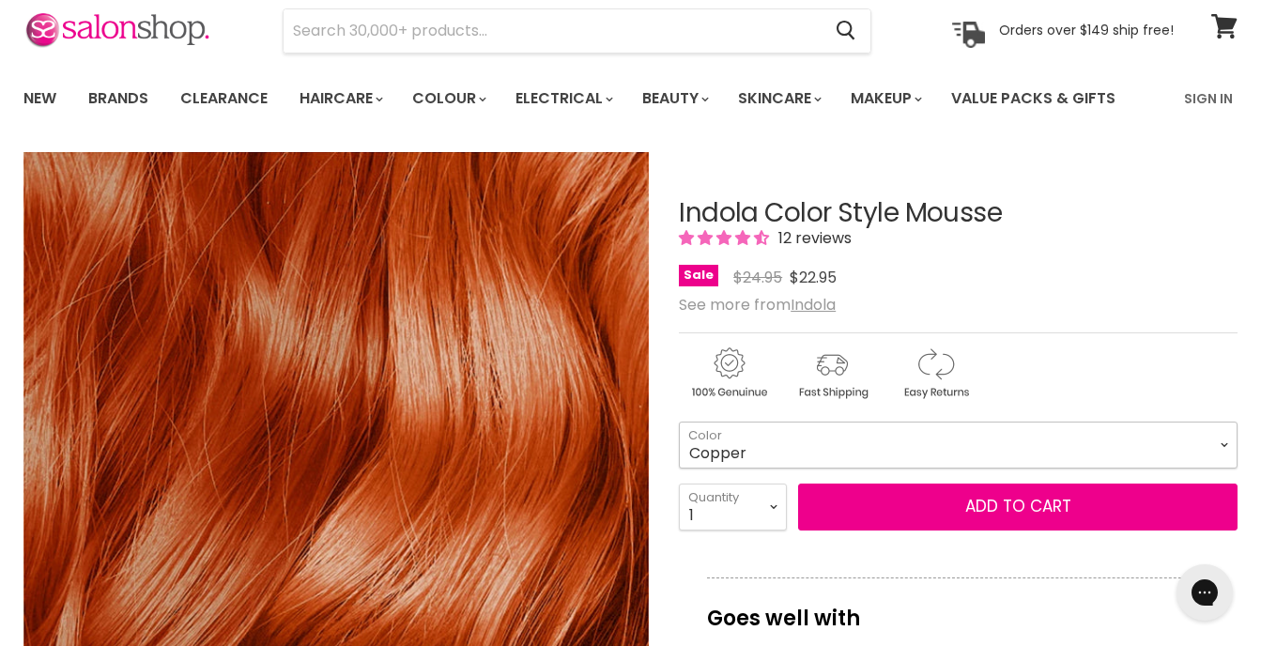  Describe the element at coordinates (448, 99) in the screenshot. I see `a: Colour` at that location.